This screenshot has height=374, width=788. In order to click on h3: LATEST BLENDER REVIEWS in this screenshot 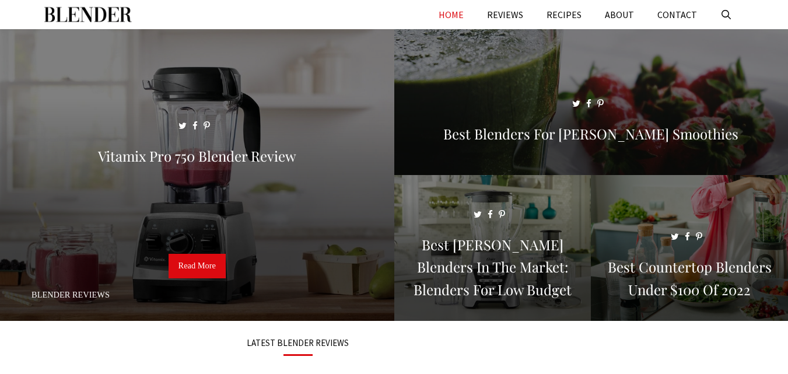, I will do `click(298, 342)`.